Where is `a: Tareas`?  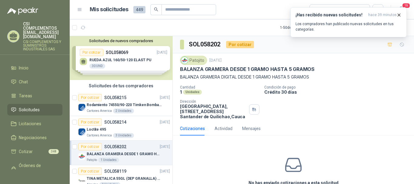
a: Tareas is located at coordinates (35, 96).